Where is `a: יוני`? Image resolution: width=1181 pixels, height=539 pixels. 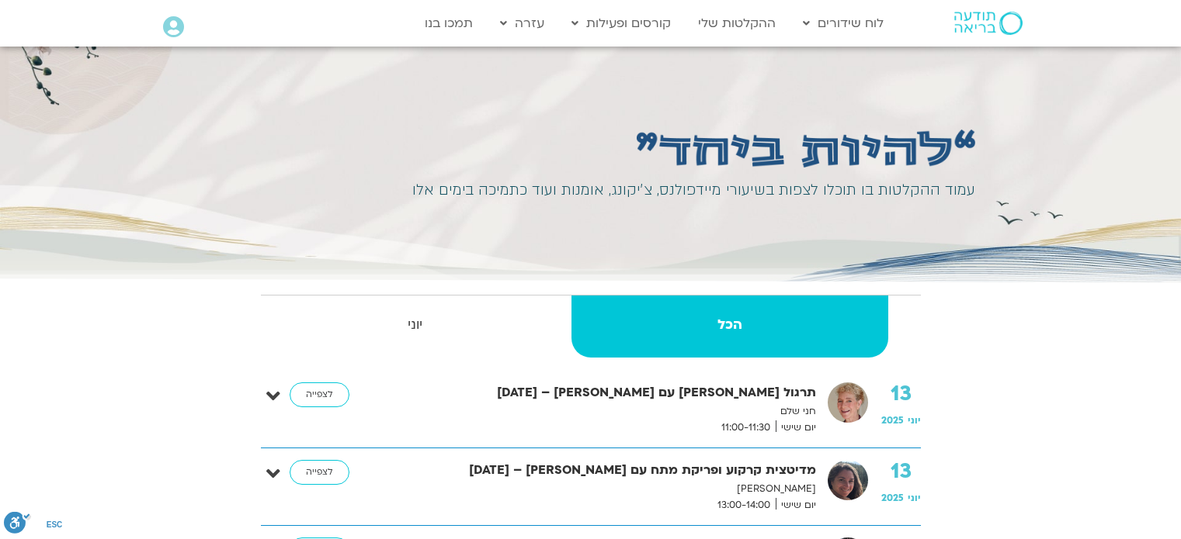 a: יוני is located at coordinates (415, 327).